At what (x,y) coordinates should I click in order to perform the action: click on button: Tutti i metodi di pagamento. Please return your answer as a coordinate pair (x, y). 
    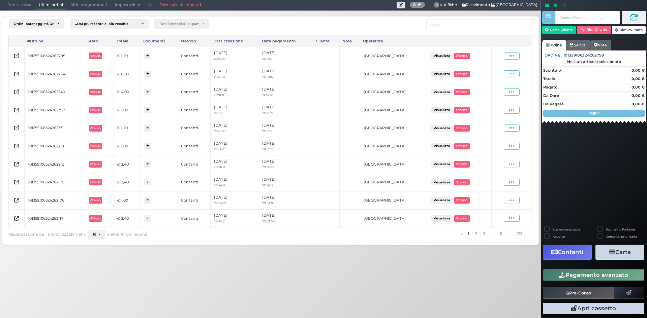
    Looking at the image, I should click on (182, 24).